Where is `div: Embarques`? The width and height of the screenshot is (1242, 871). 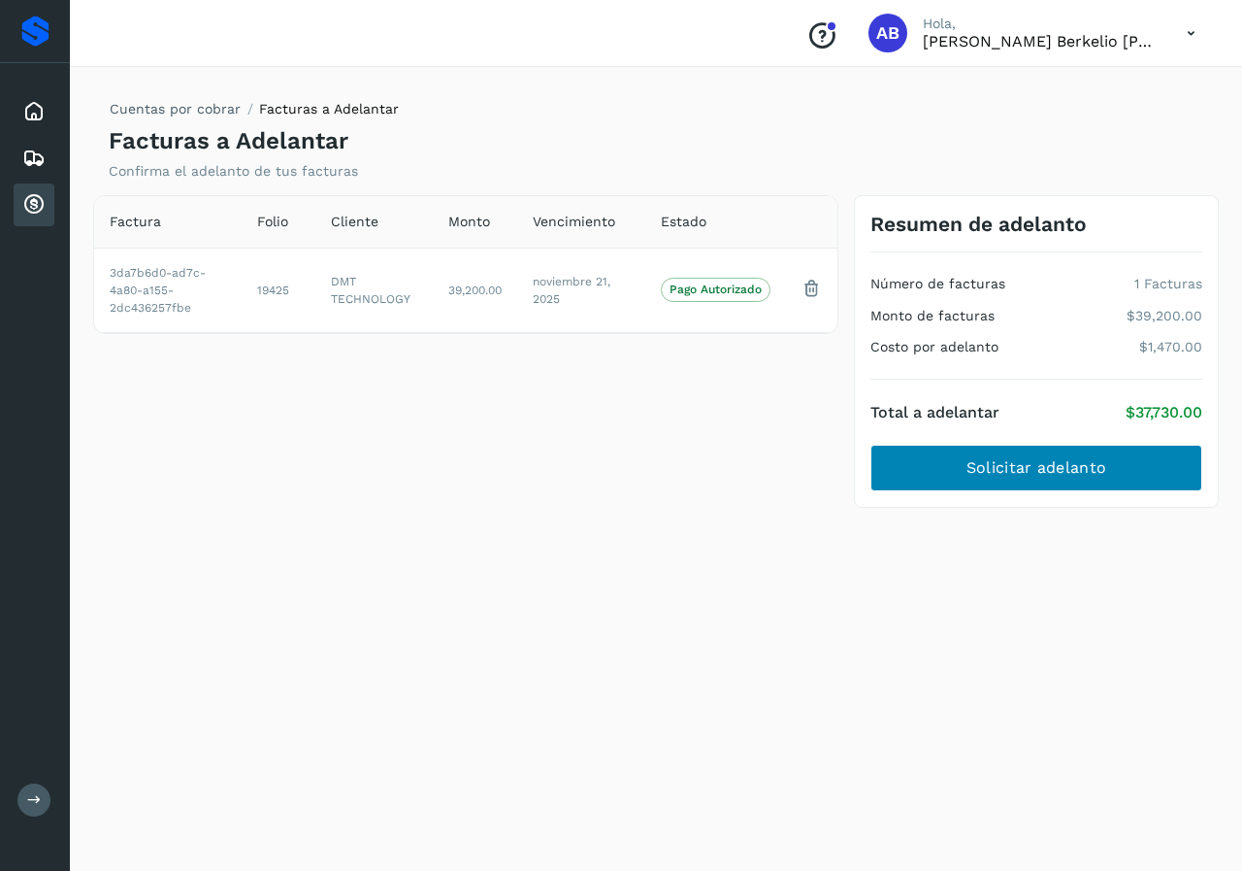 div: Embarques is located at coordinates (34, 158).